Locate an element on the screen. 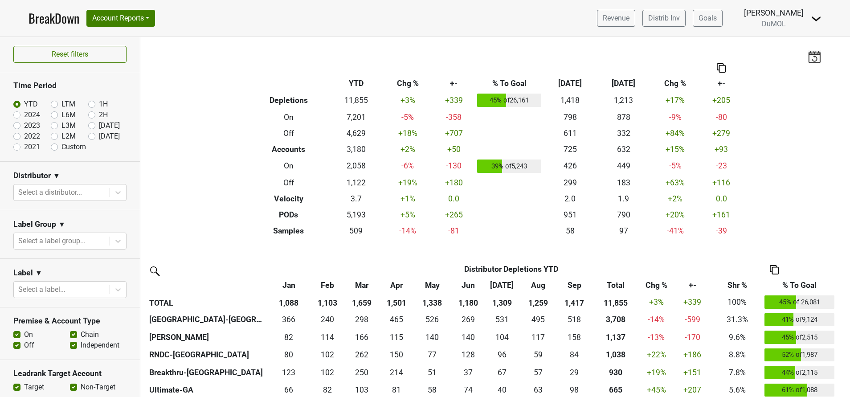 The height and width of the screenshot is (397, 850). th: Apr: activate to sort column ascending is located at coordinates (396, 285).